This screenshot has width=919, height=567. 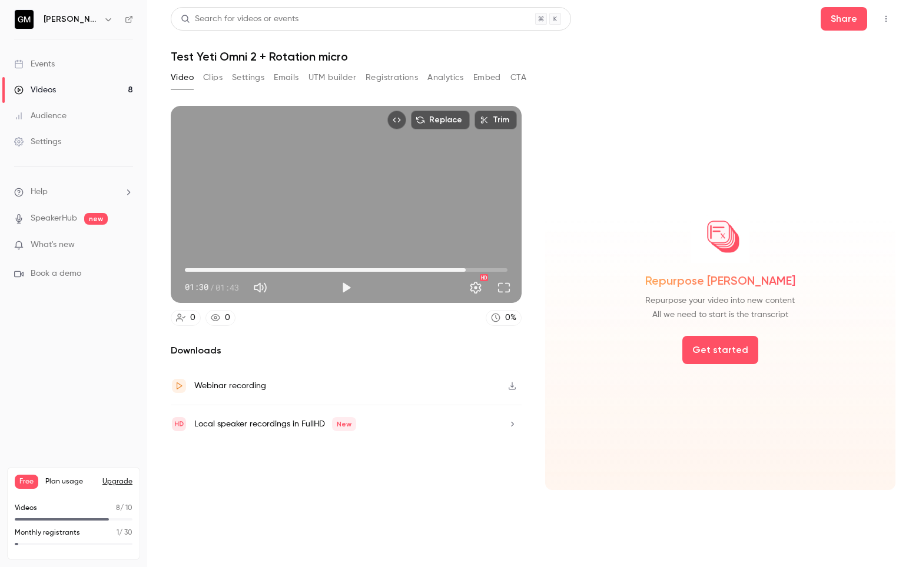 I want to click on span: 01:43, so click(x=227, y=287).